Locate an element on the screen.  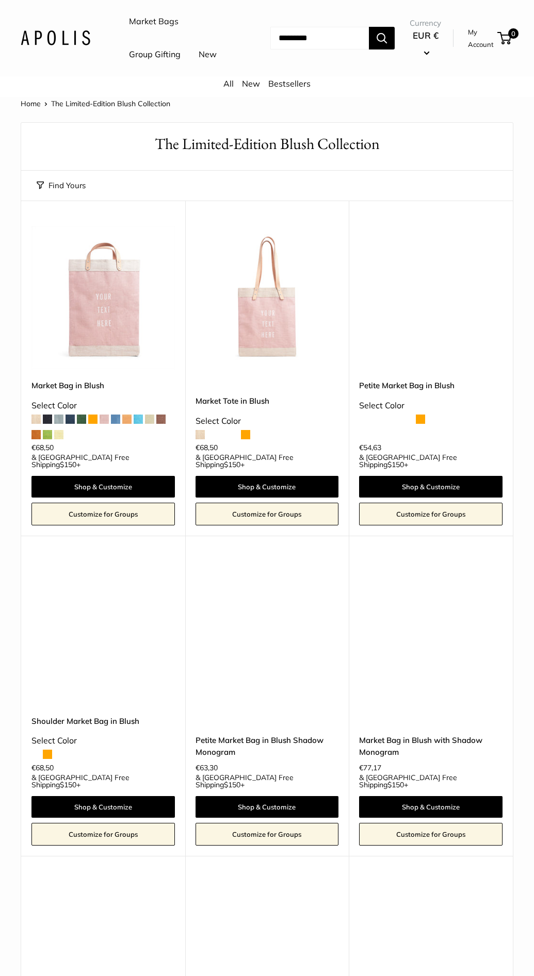
button: Search is located at coordinates (382, 38).